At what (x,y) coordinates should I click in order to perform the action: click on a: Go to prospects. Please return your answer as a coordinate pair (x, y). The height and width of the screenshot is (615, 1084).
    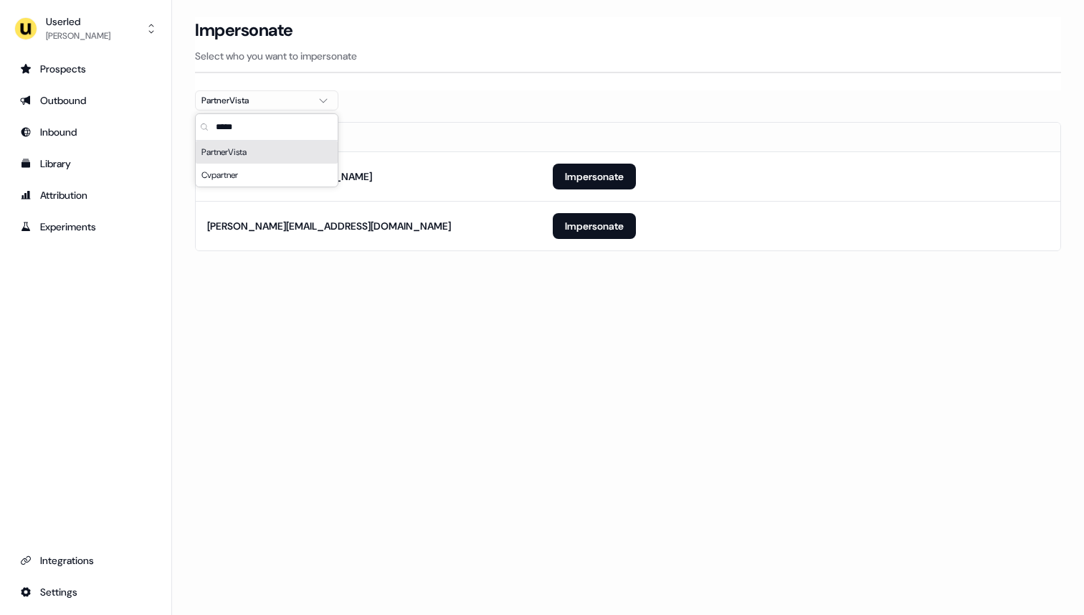
    Looking at the image, I should click on (85, 69).